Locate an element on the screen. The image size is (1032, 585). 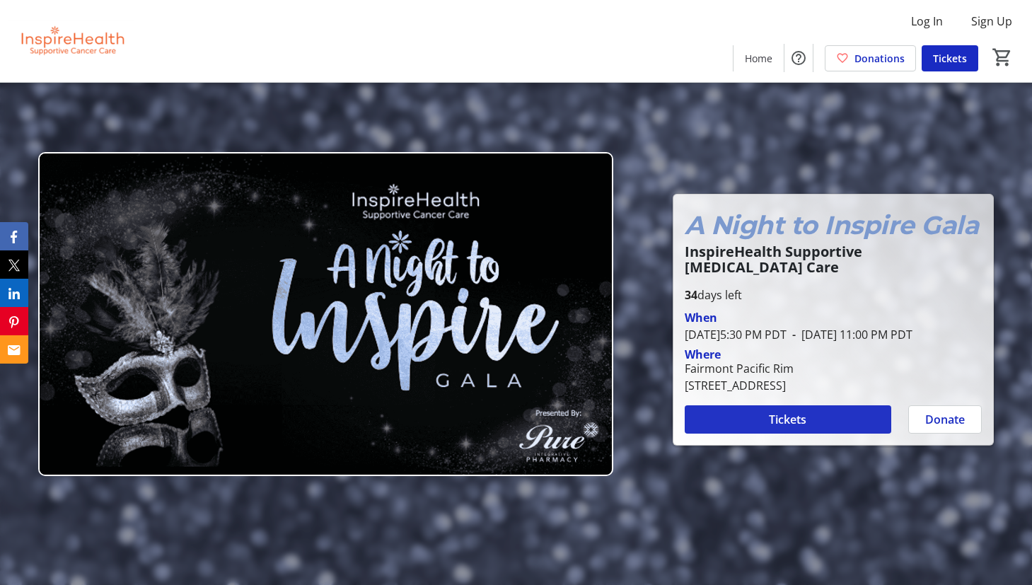
a: Home is located at coordinates (759, 58).